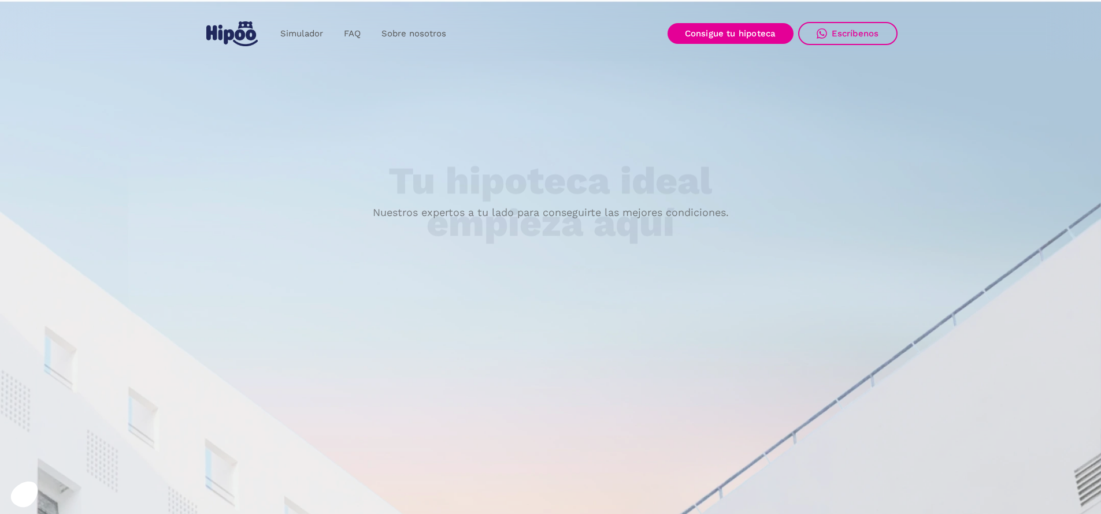  What do you see at coordinates (855, 34) in the screenshot?
I see `div: Escríbenos` at bounding box center [855, 34].